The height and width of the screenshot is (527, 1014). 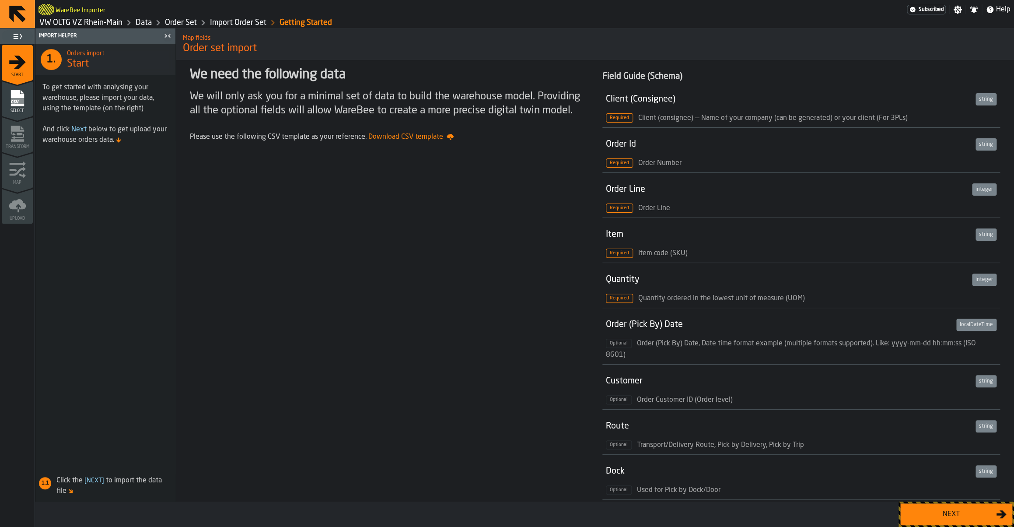 What do you see at coordinates (789, 99) in the screenshot?
I see `div: Client (Consignee)` at bounding box center [789, 99].